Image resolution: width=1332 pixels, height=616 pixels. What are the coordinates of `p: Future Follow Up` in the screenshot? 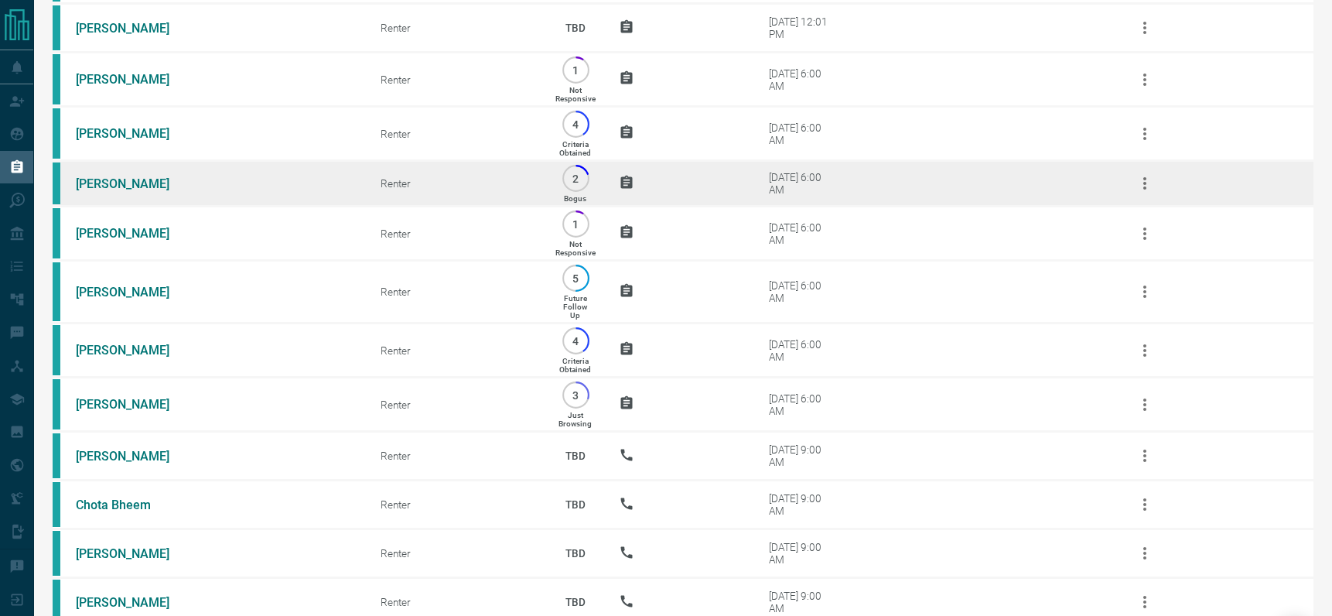 It's located at (575, 306).